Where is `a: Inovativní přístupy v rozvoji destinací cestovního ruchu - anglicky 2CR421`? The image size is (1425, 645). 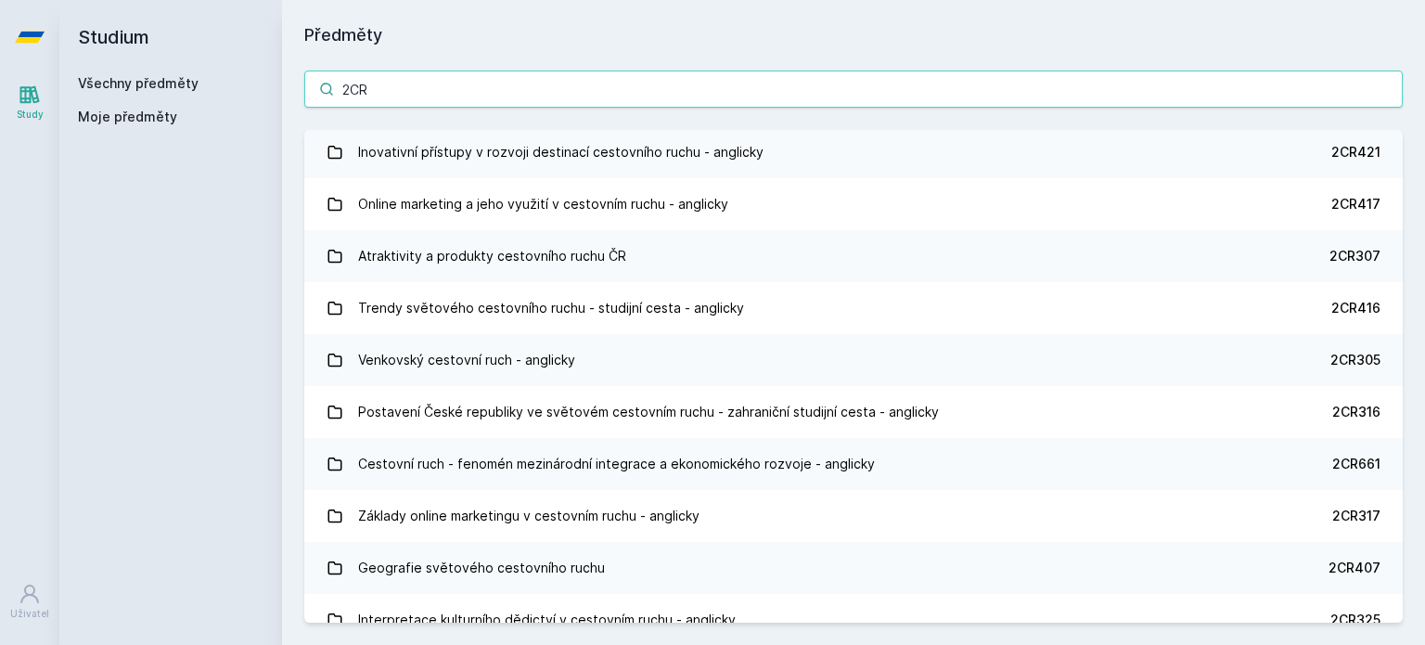 a: Inovativní přístupy v rozvoji destinací cestovního ruchu - anglicky 2CR421 is located at coordinates (853, 152).